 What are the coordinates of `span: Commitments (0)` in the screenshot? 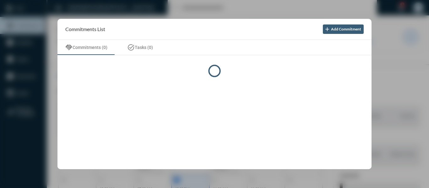 It's located at (90, 47).